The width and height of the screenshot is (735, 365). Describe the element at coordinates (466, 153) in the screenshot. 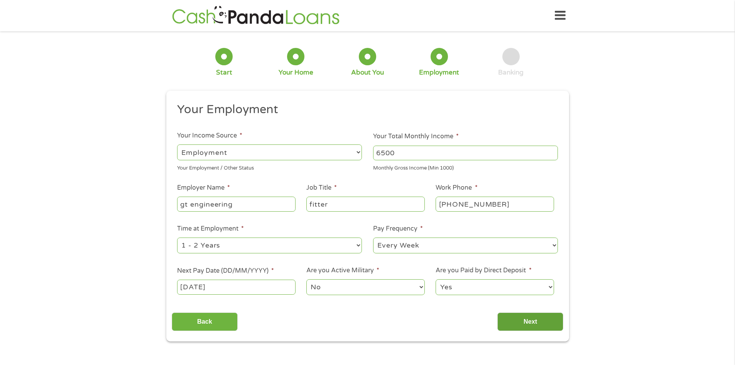

I see `input: 1800` at that location.